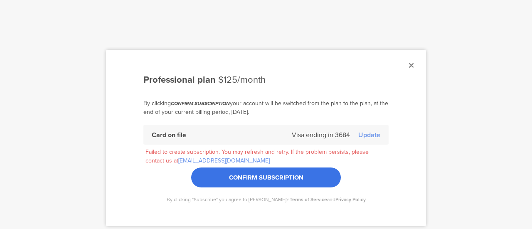 The width and height of the screenshot is (532, 229). Describe the element at coordinates (298, 135) in the screenshot. I see `div: Visa` at that location.